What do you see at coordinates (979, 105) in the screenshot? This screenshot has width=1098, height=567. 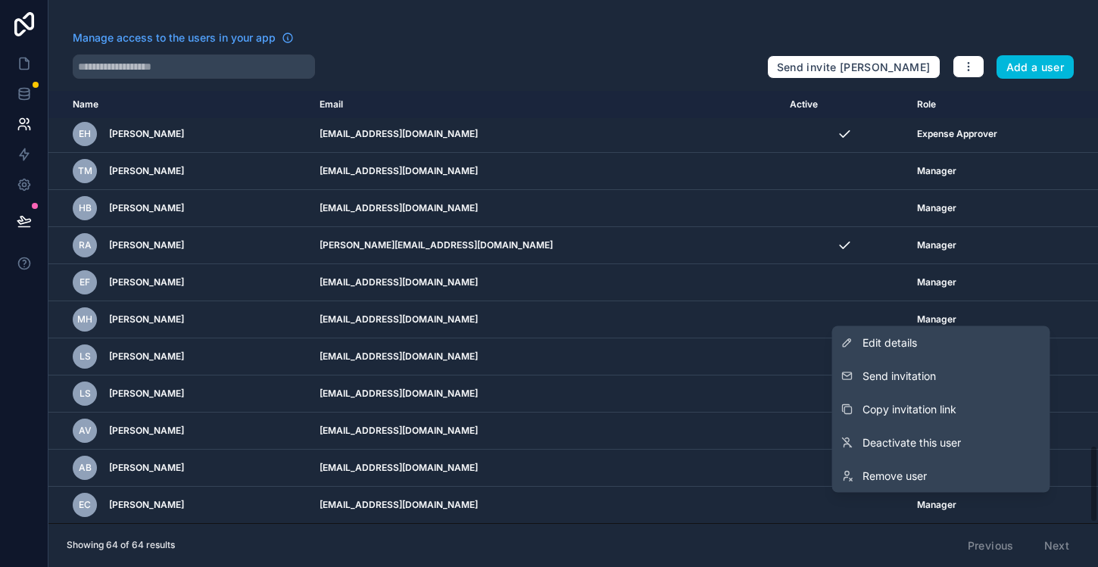 I see `th: Role` at bounding box center [979, 105].